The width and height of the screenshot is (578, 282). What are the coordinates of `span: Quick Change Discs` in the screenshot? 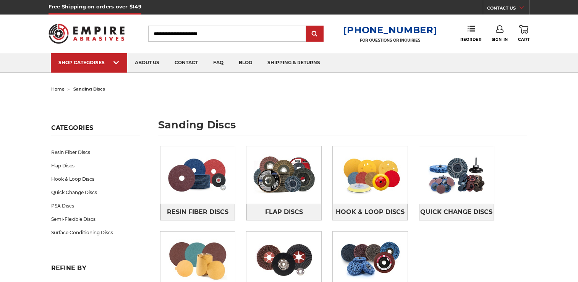 It's located at (456, 212).